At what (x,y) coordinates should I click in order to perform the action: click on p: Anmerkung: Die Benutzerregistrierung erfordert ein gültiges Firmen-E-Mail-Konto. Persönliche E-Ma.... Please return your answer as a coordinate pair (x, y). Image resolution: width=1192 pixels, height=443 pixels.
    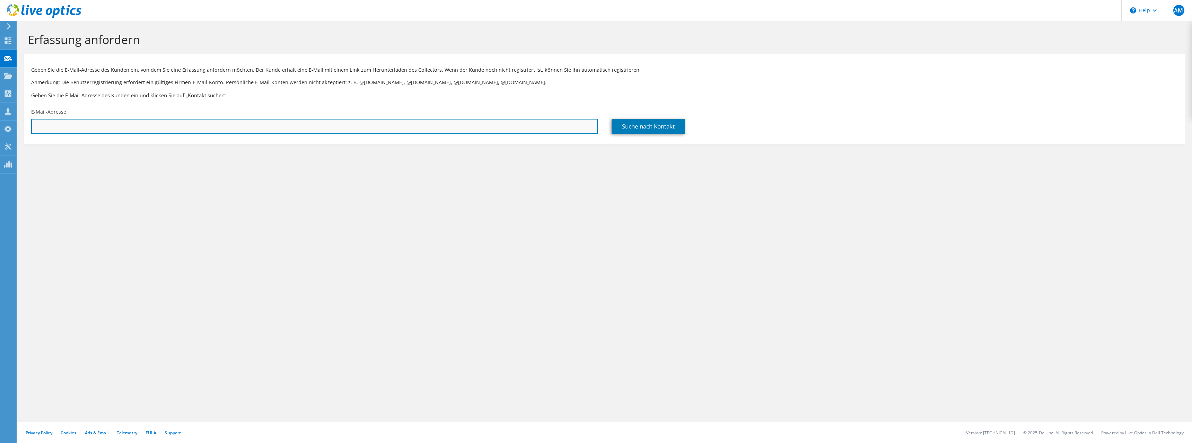
    Looking at the image, I should click on (605, 82).